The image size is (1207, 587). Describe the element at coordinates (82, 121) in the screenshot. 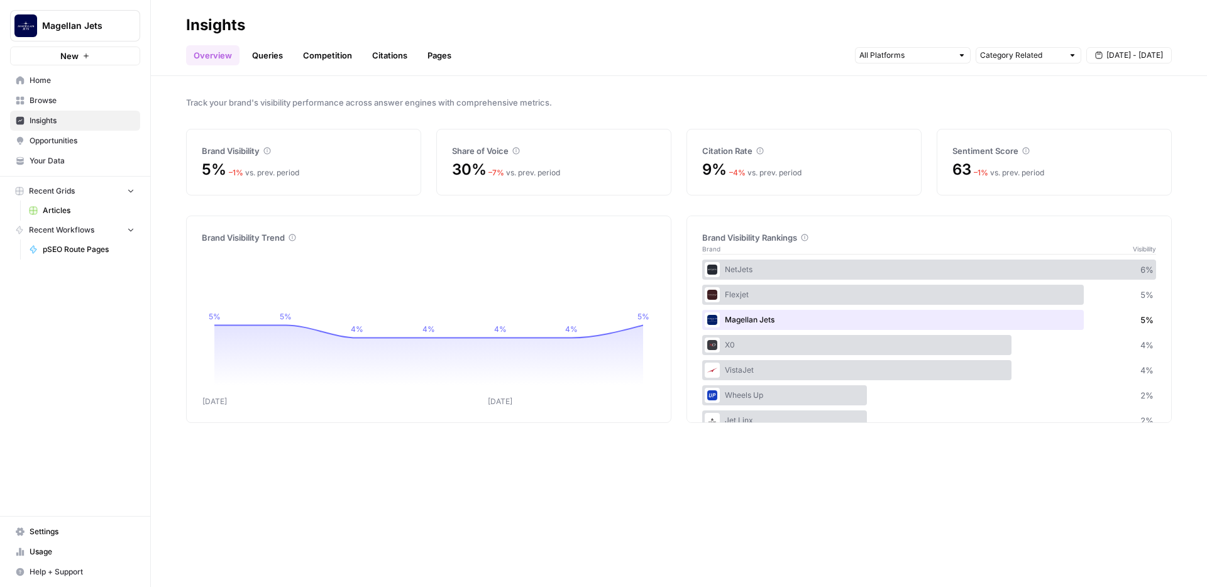

I see `span: Insights` at that location.